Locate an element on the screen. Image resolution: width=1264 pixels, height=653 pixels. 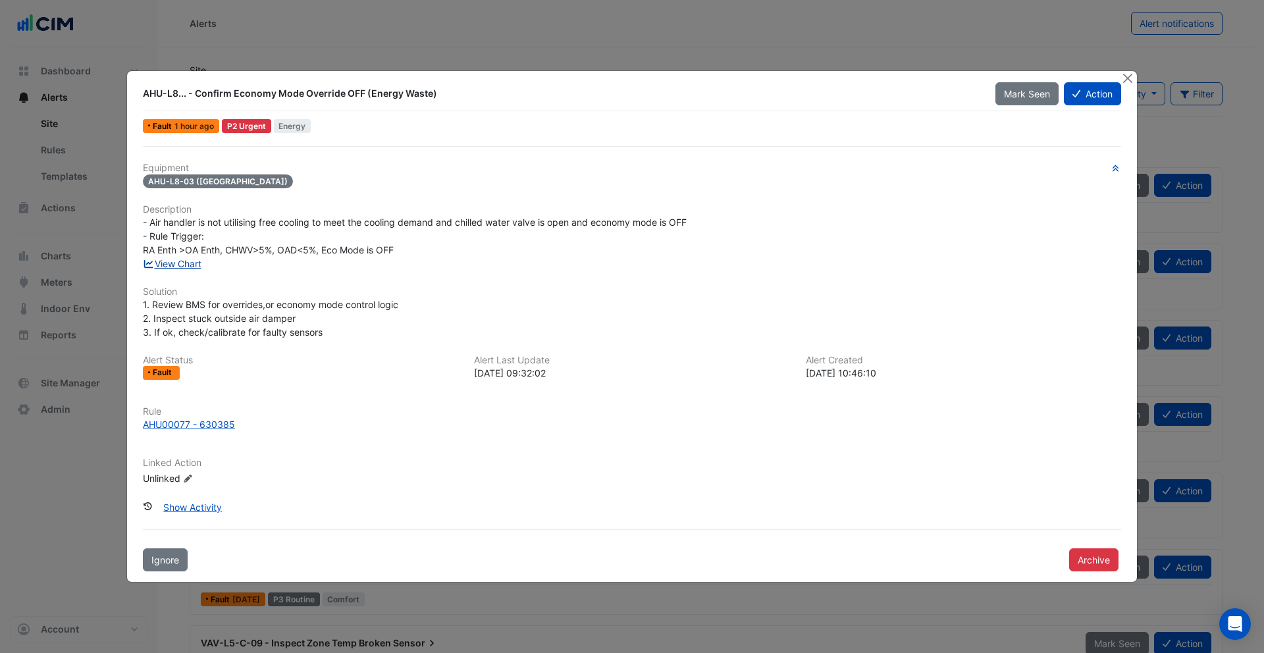
div: AHU-L8... - Confirm Economy Mode Override OFF (Energy Waste) is located at coordinates (561, 93).